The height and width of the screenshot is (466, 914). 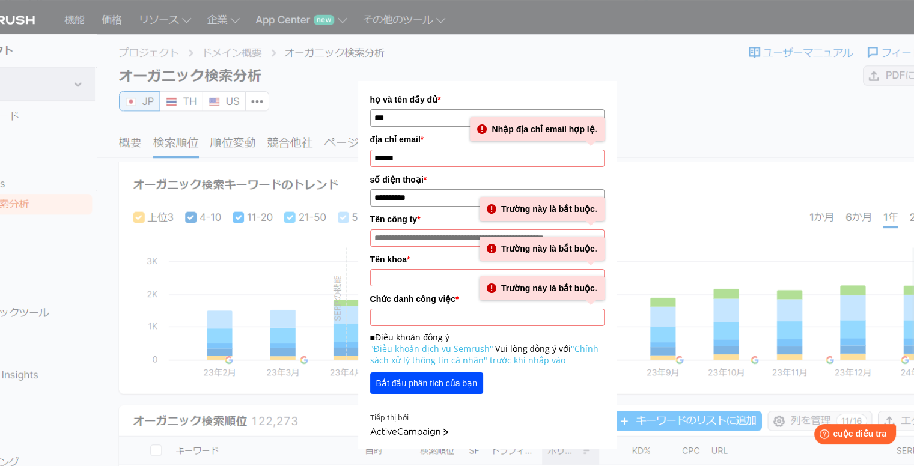 I want to click on font: địa chỉ email, so click(x=395, y=139).